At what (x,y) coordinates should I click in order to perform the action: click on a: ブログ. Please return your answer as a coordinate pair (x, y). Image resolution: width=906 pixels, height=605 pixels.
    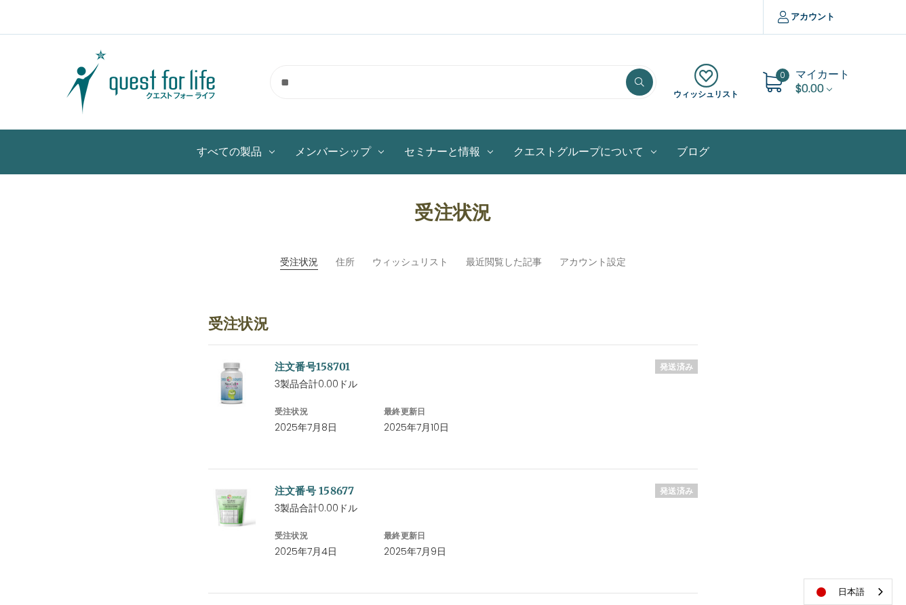
    Looking at the image, I should click on (693, 152).